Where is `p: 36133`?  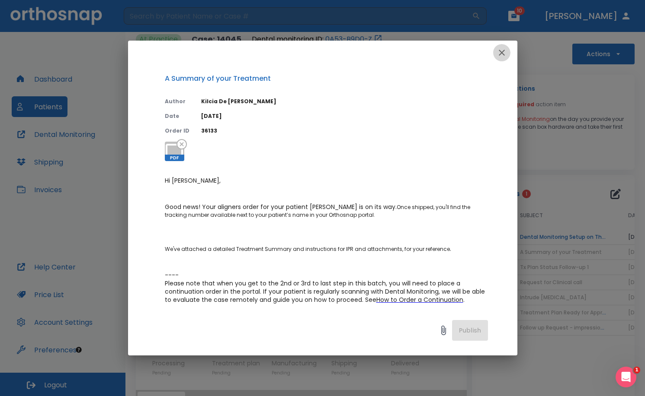 p: 36133 is located at coordinates (344, 131).